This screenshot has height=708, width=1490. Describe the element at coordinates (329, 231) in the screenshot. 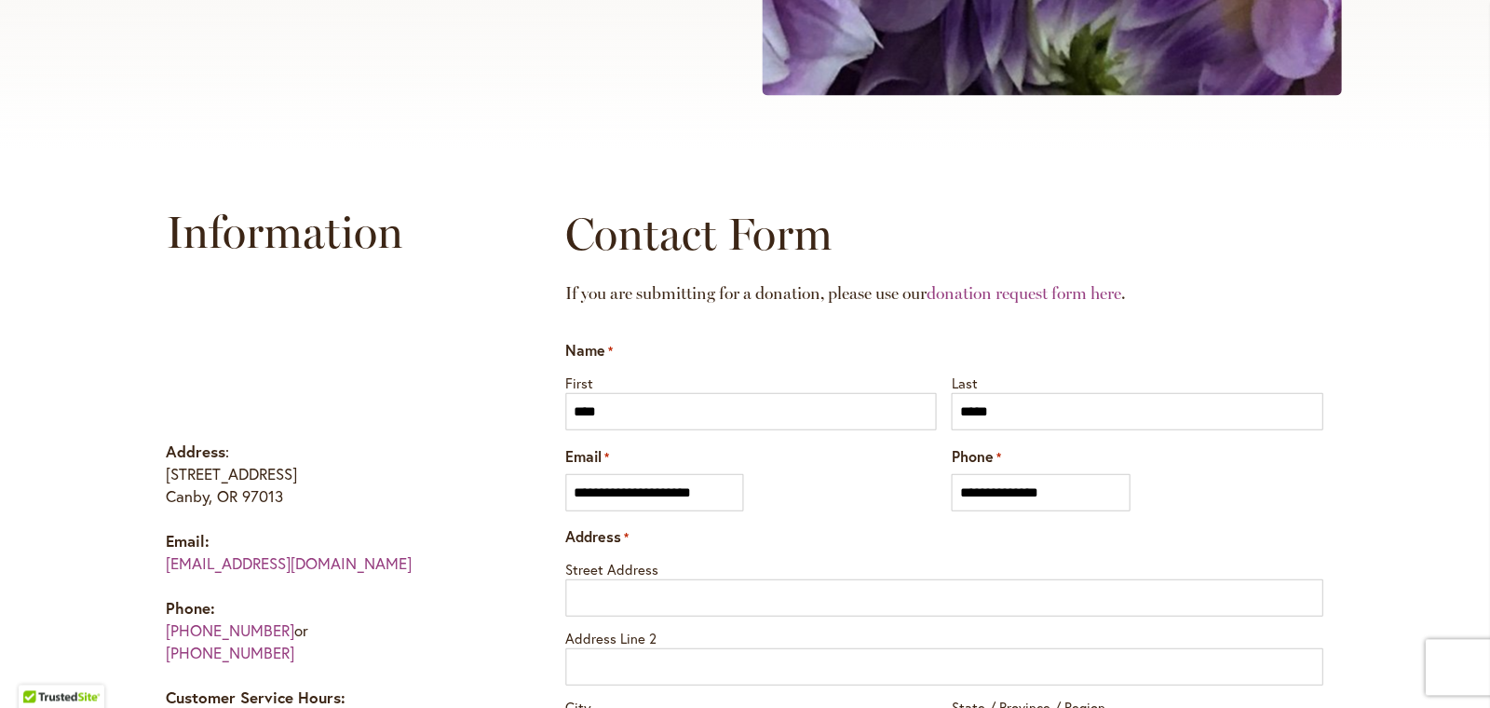

I see `h2: Information` at that location.